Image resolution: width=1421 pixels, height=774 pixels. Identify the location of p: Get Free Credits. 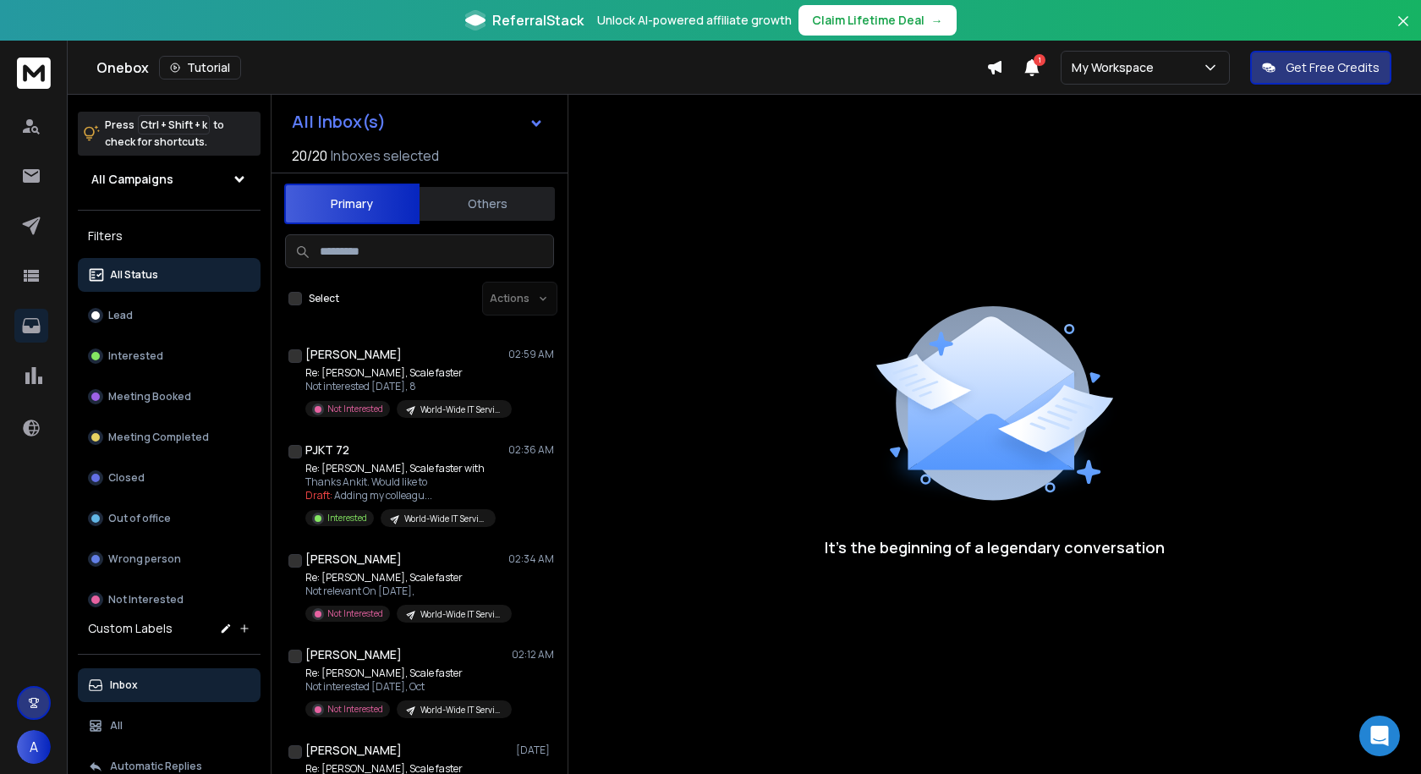
(1332, 68).